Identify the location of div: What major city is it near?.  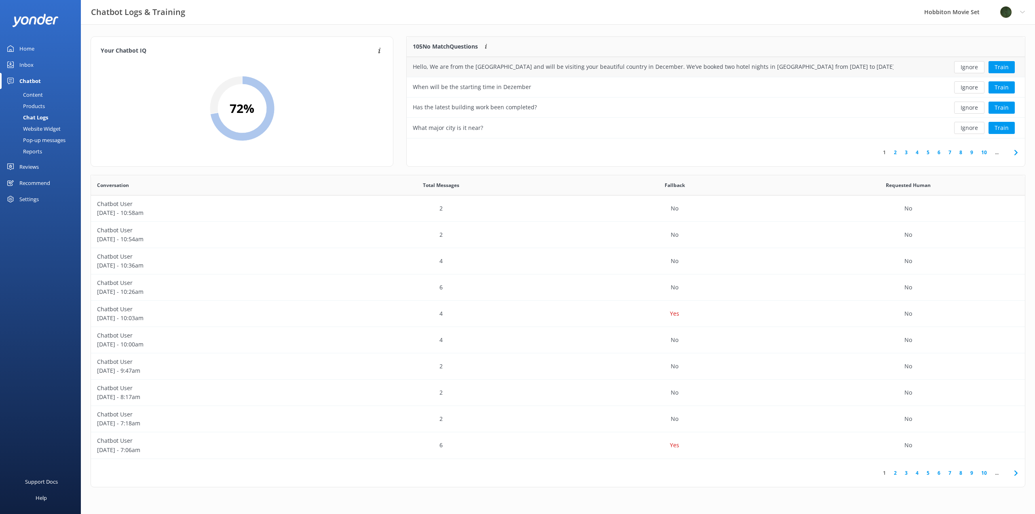
(448, 128).